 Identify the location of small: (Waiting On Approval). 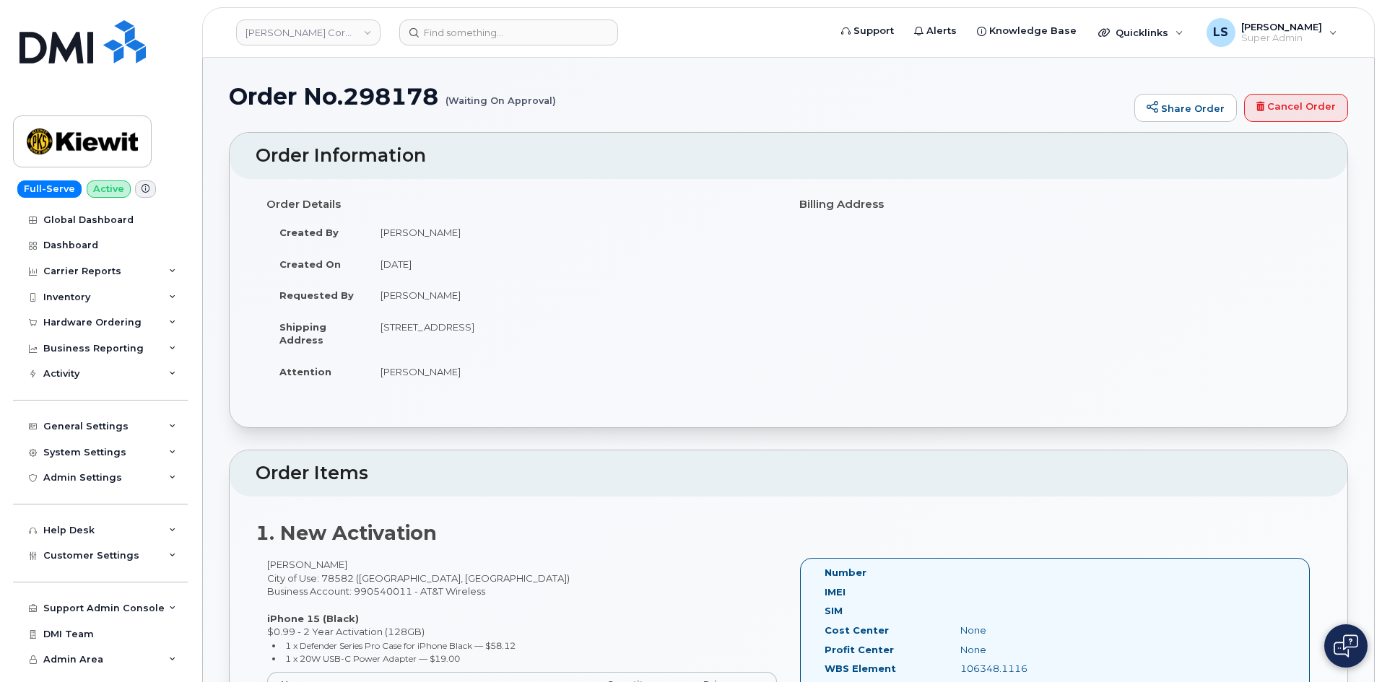
(500, 95).